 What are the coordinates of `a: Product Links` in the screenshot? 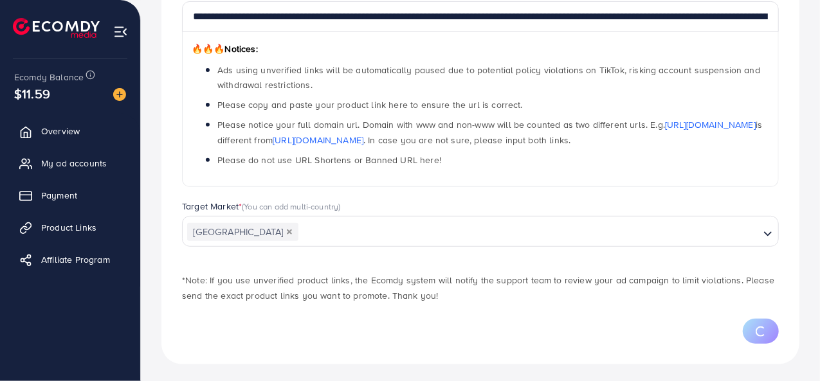 It's located at (70, 228).